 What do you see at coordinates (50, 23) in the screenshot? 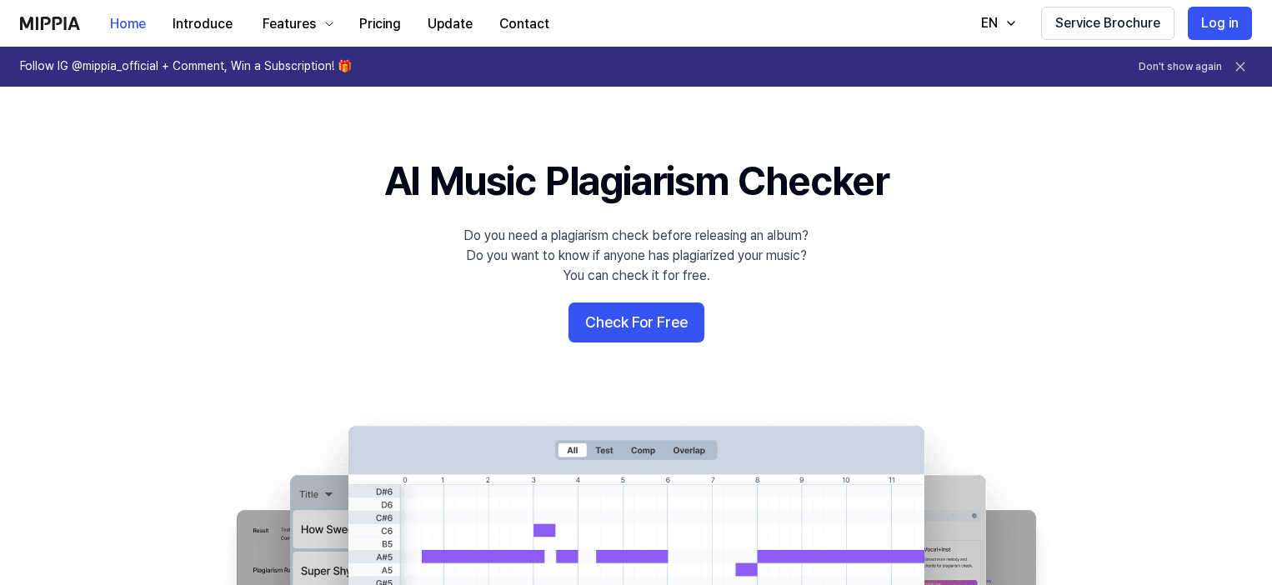
I see `img: logo` at bounding box center [50, 23].